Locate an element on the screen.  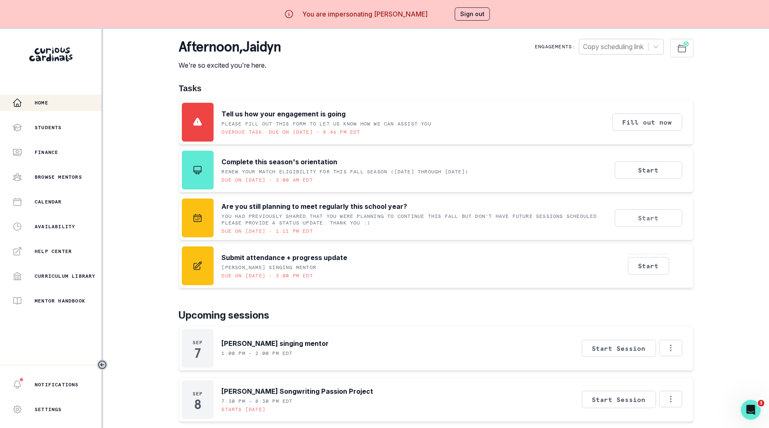
p: Notifications is located at coordinates (57, 384).